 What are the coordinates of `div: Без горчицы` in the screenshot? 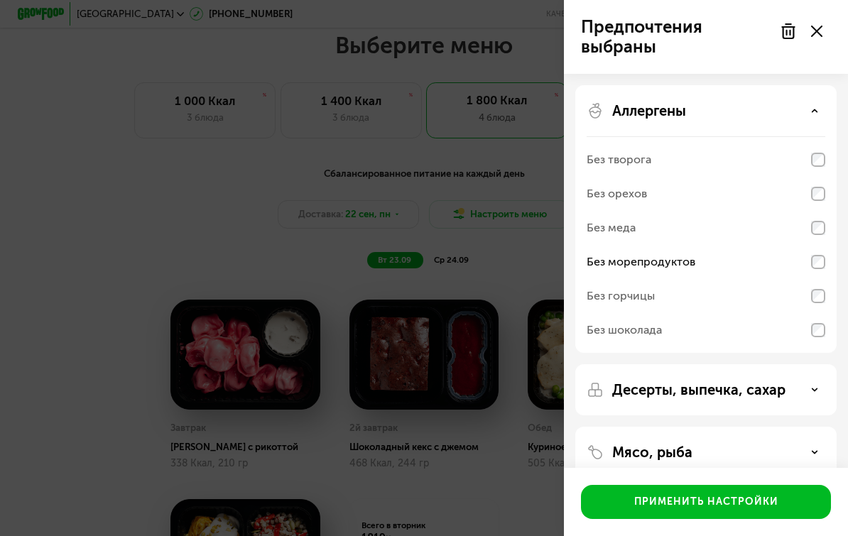 It's located at (621, 296).